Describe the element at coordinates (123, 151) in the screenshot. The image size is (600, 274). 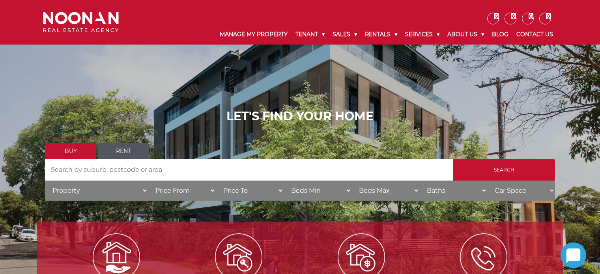
I see `a: Rent` at that location.